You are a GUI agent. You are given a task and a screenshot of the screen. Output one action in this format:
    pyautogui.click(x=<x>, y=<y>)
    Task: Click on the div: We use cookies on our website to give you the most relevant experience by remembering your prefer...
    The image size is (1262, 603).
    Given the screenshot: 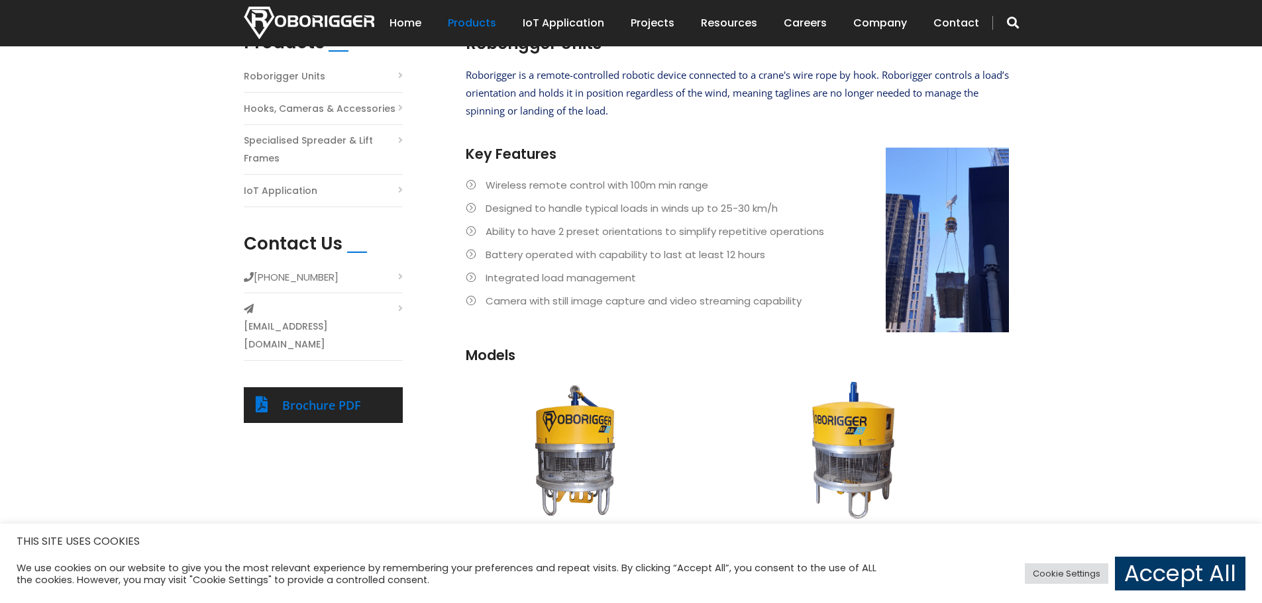 What is the action you would take?
    pyautogui.click(x=446, y=574)
    